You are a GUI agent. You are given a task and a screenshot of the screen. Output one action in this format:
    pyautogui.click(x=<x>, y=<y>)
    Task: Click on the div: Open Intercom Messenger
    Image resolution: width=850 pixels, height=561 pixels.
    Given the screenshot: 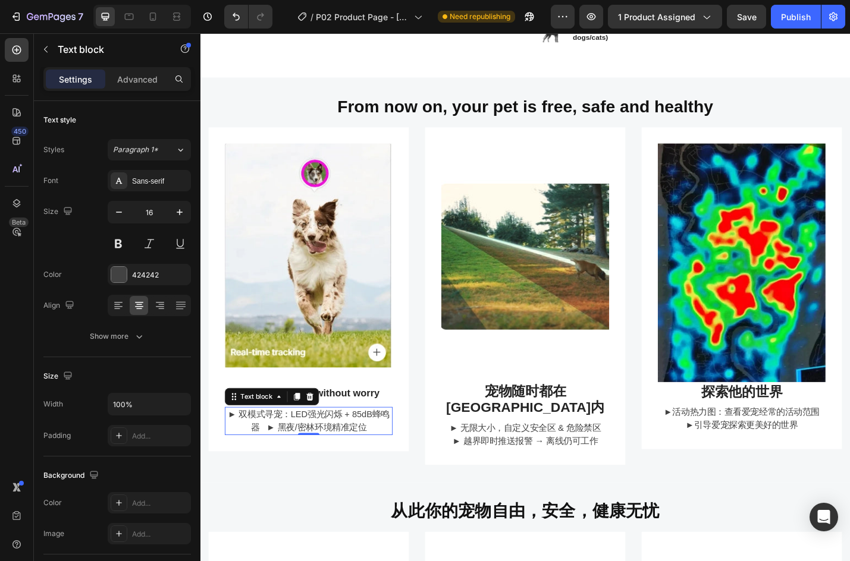 What is the action you would take?
    pyautogui.click(x=824, y=517)
    